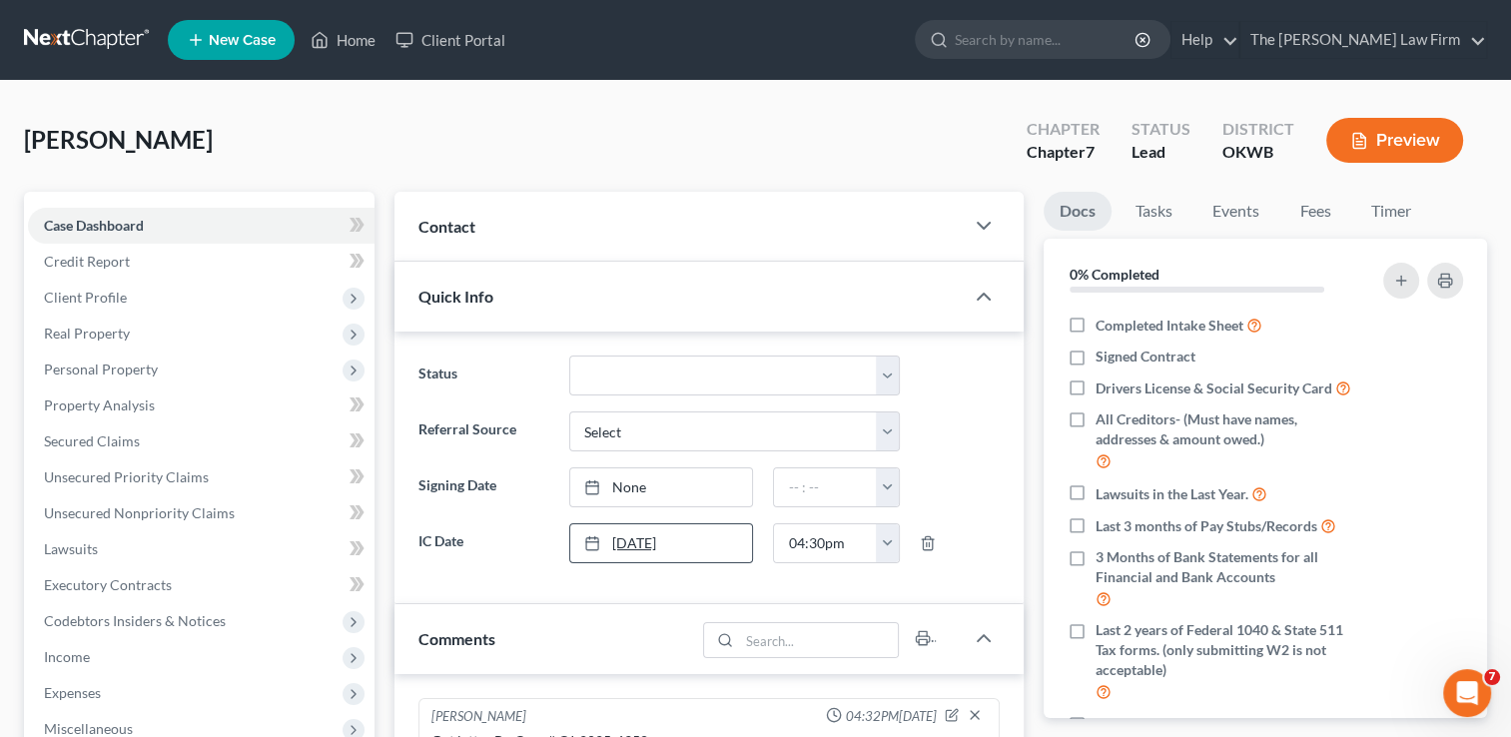  I want to click on a: None, so click(661, 487).